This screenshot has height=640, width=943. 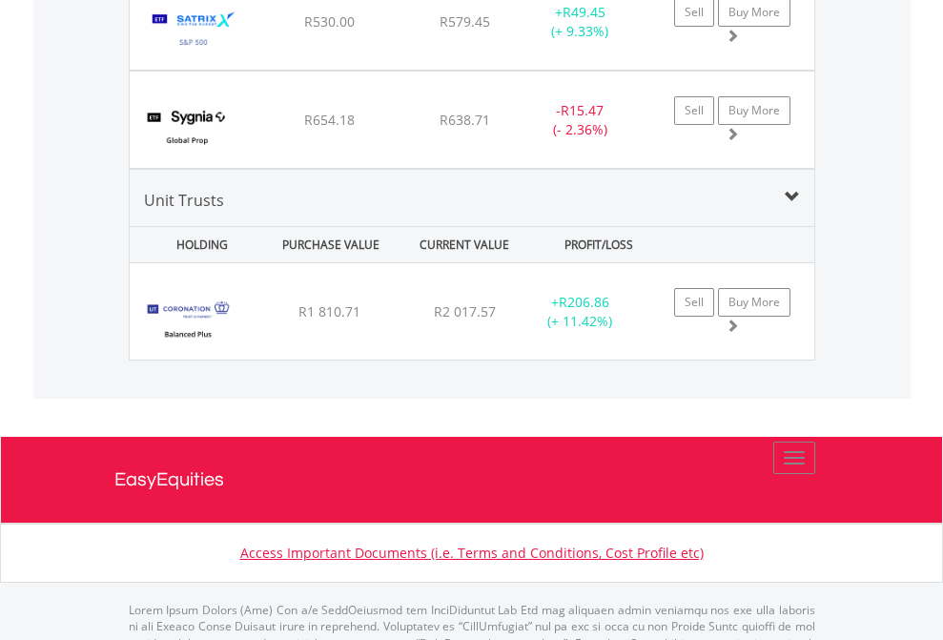 I want to click on div: PURCHASE VALUE, so click(x=331, y=244).